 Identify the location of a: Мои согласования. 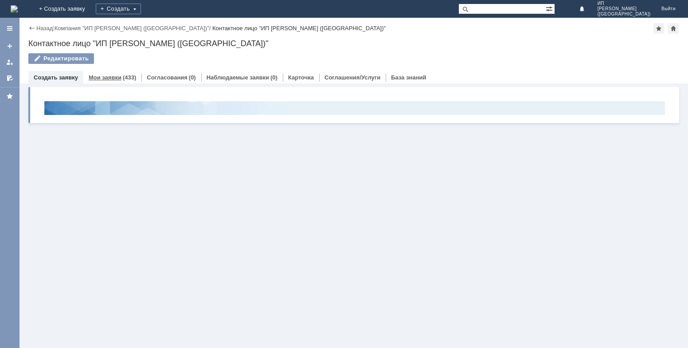
(10, 78).